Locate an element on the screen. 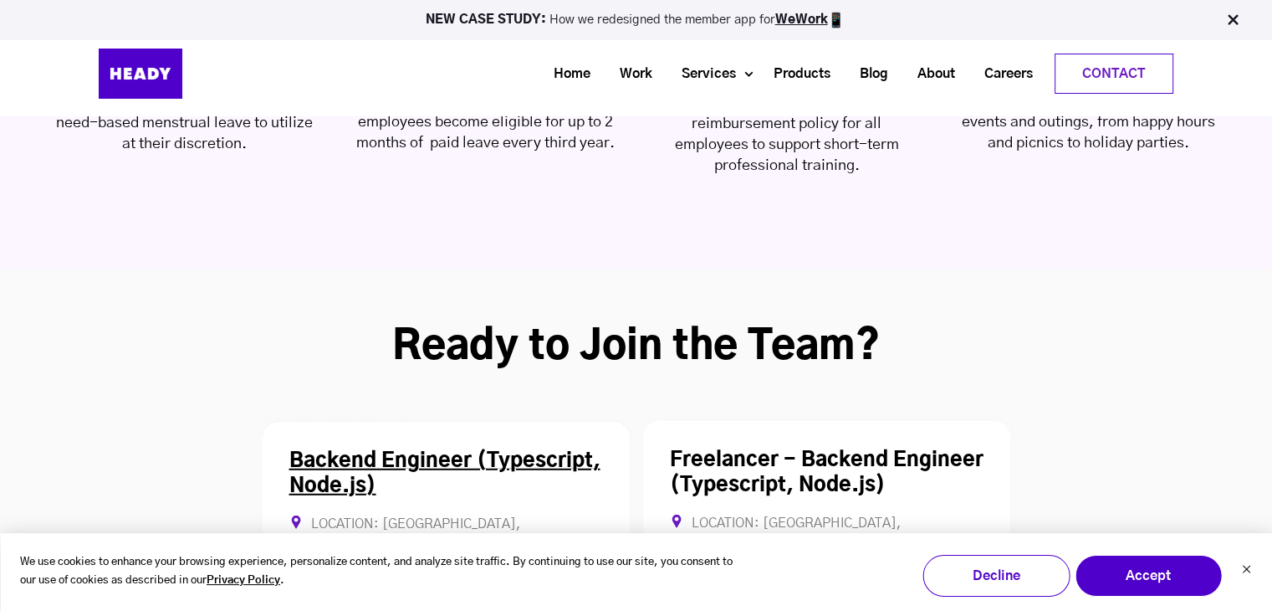  button: Dismiss cookie banner is located at coordinates (1247, 571).